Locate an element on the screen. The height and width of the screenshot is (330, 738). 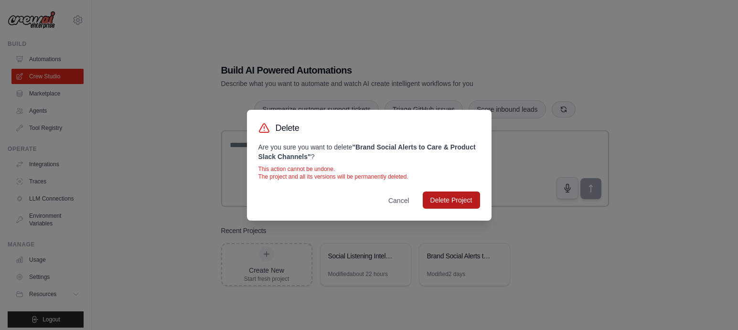
p: The project and all its versions will be permanently deleted. is located at coordinates (369, 177).